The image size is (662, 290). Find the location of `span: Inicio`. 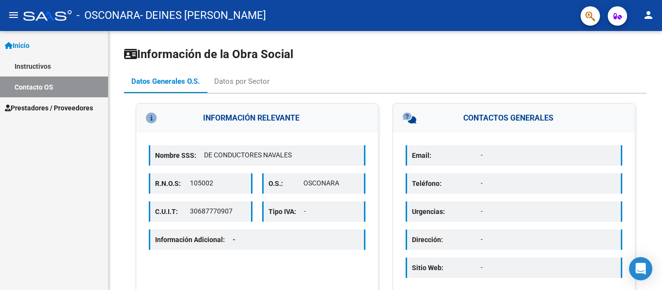

span: Inicio is located at coordinates (17, 46).